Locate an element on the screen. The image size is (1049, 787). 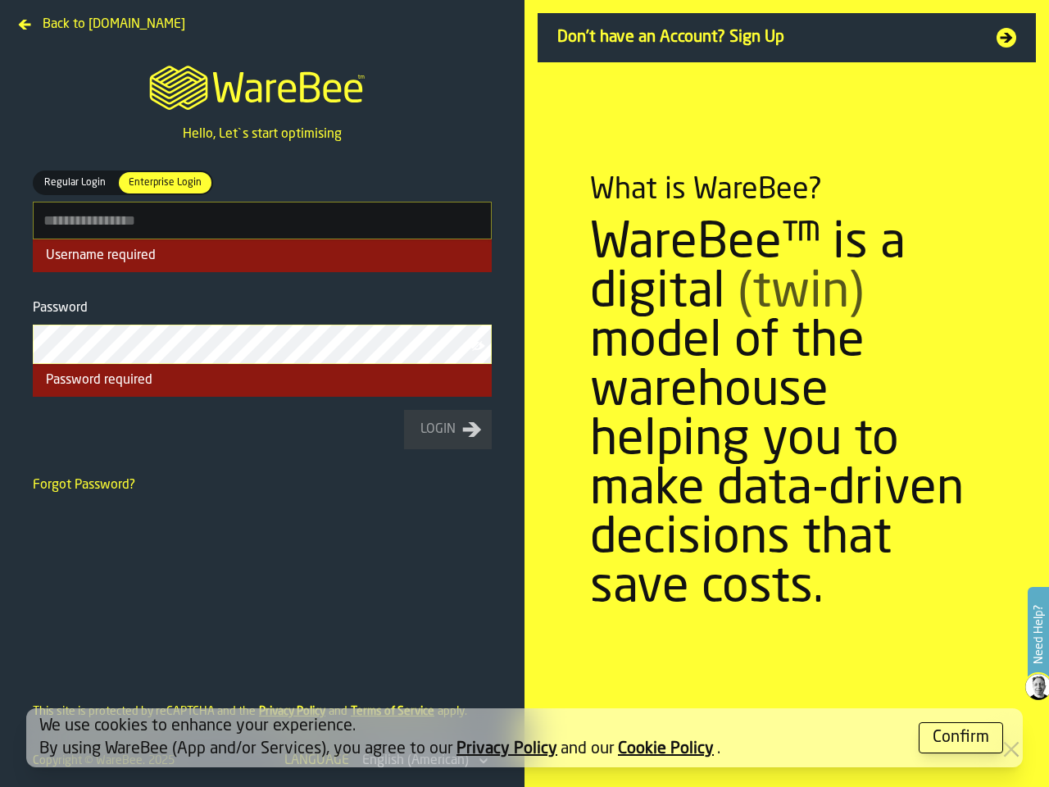
span: Regular Login is located at coordinates (75, 183).